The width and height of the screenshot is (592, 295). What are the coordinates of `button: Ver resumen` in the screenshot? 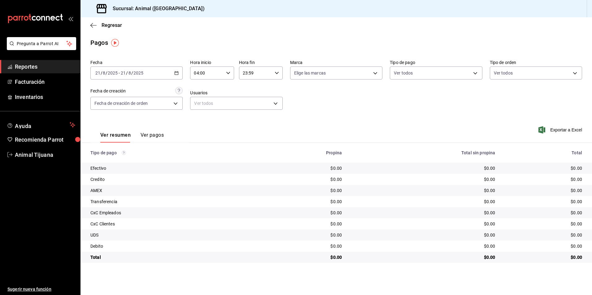 It's located at (115, 137).